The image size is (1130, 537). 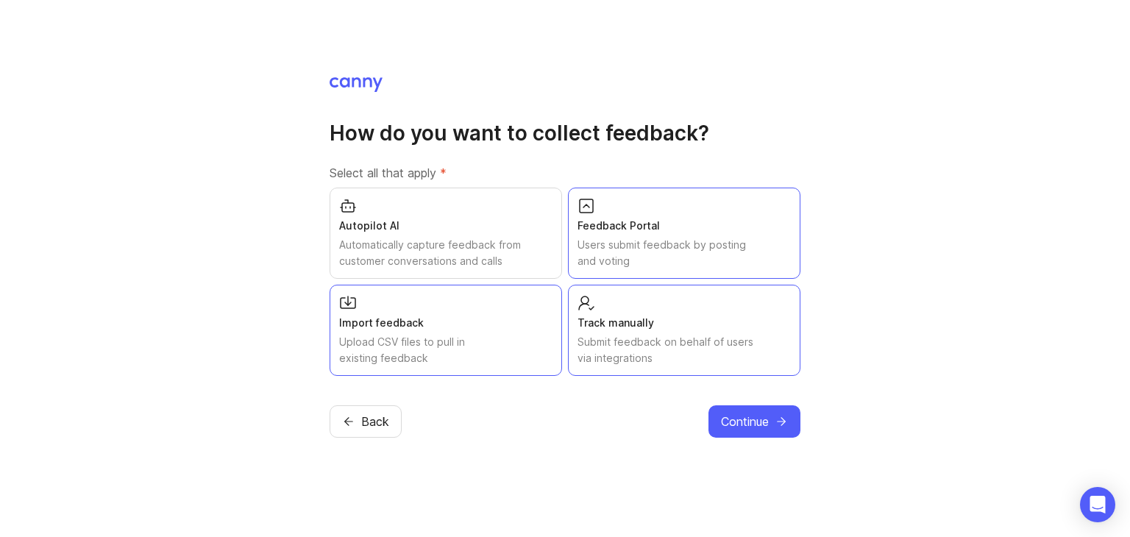 What do you see at coordinates (684, 330) in the screenshot?
I see `button: Track manuallySubmit feedback on behalf of users via integrations` at bounding box center [684, 330].